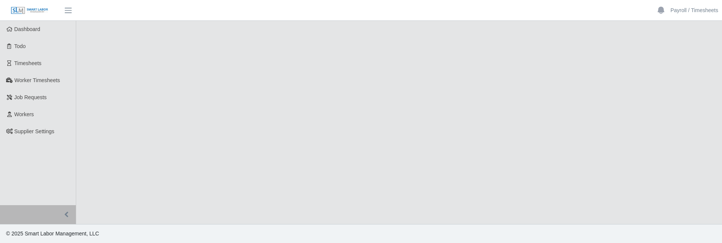 The height and width of the screenshot is (243, 722). What do you see at coordinates (695, 10) in the screenshot?
I see `a: Payroll / Timesheets` at bounding box center [695, 10].